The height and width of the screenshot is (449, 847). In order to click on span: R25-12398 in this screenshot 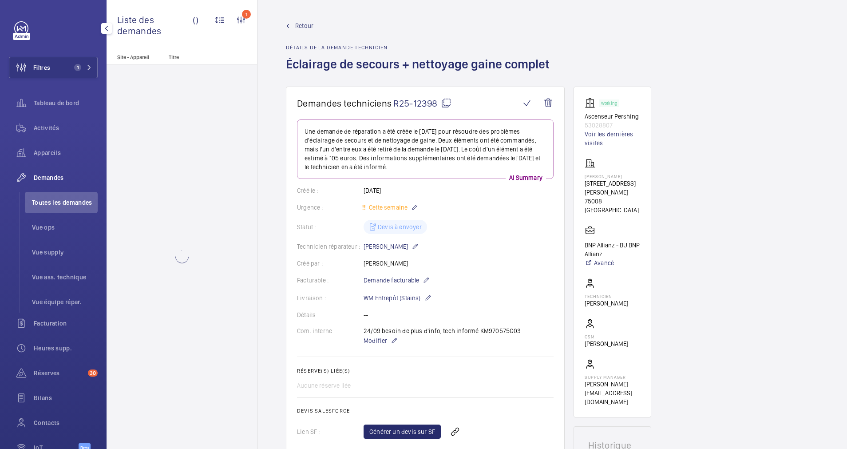, I will do `click(422, 103)`.